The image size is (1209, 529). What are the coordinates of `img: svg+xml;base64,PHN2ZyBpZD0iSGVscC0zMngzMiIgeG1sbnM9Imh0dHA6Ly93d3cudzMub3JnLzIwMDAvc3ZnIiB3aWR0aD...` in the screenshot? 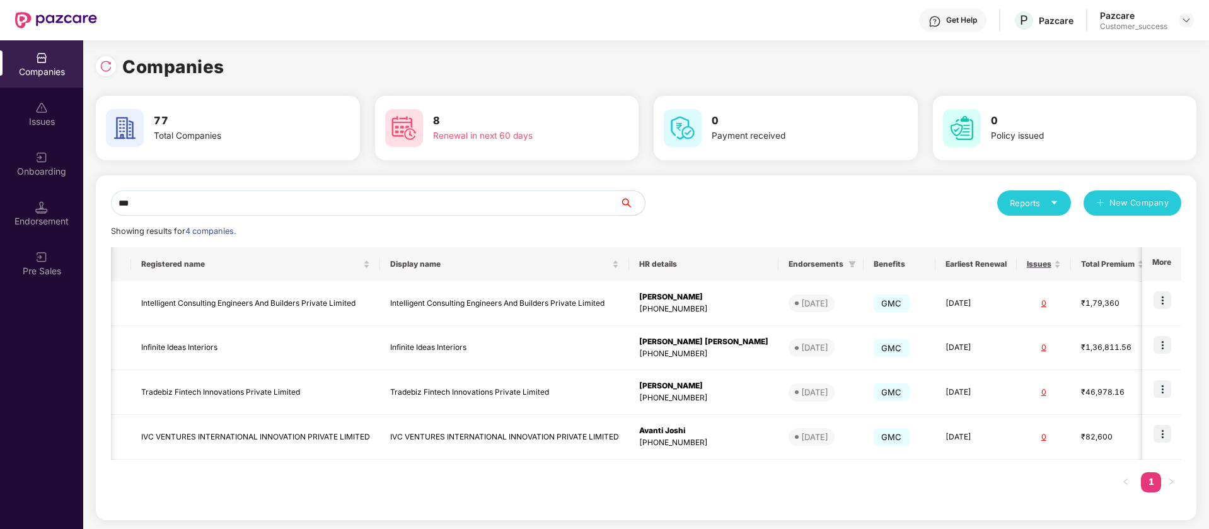 It's located at (935, 21).